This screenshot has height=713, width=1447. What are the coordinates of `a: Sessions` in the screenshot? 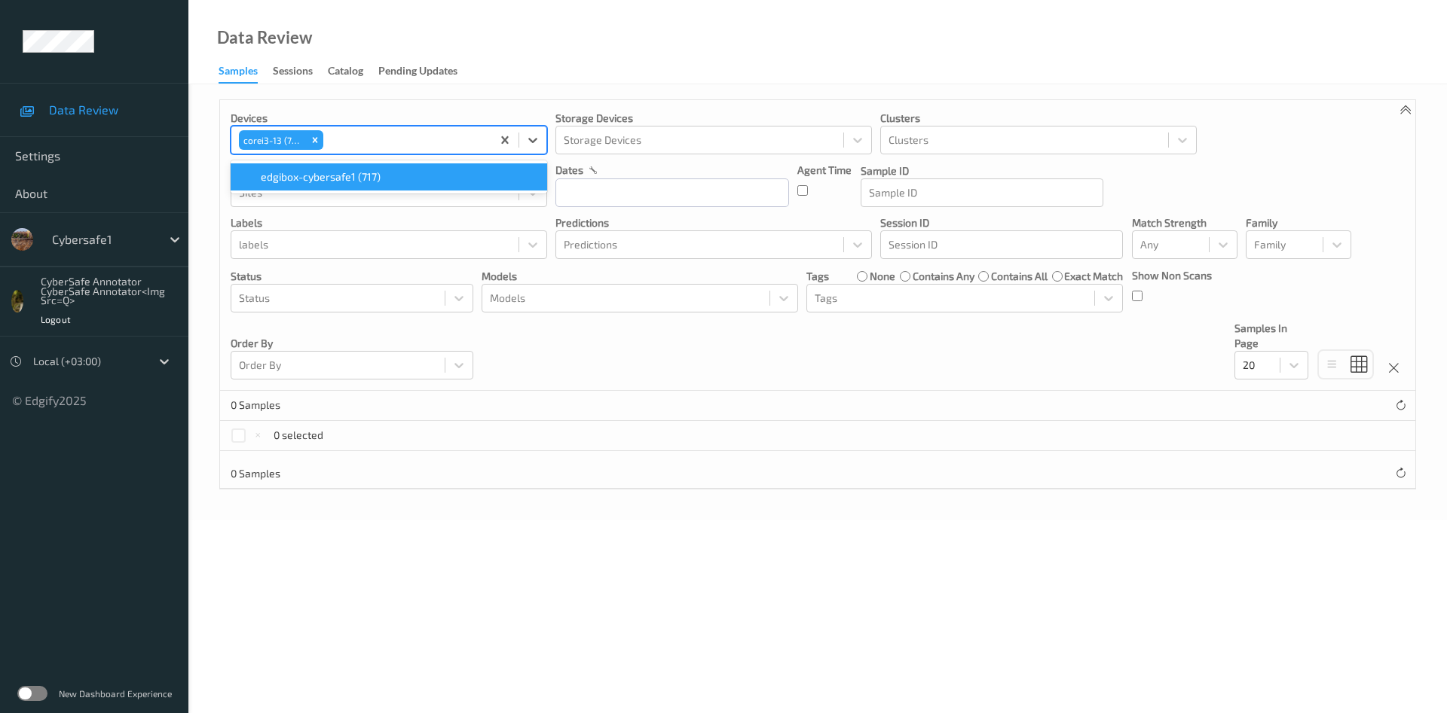 It's located at (300, 72).